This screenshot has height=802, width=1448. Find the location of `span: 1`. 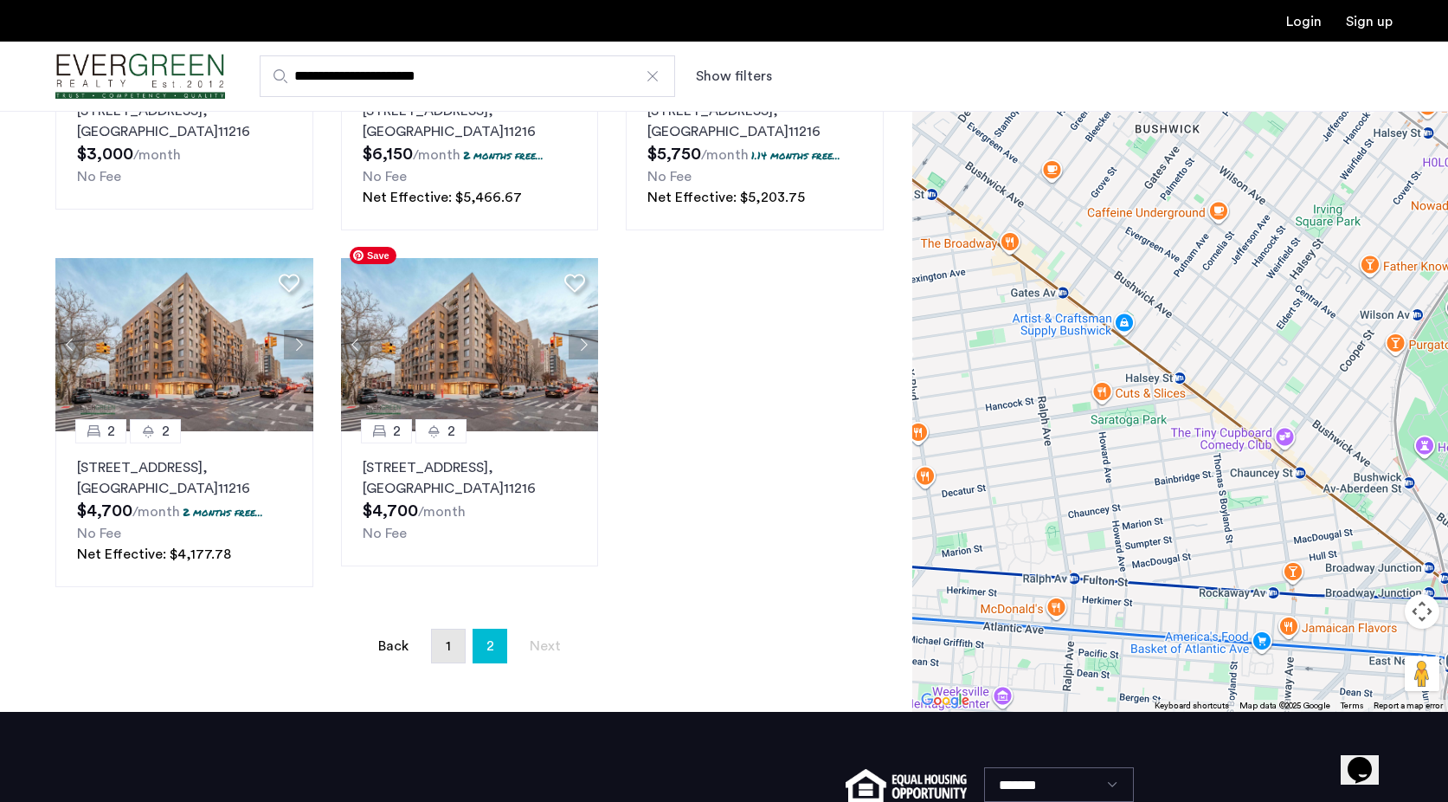

span: 1 is located at coordinates (448, 646).